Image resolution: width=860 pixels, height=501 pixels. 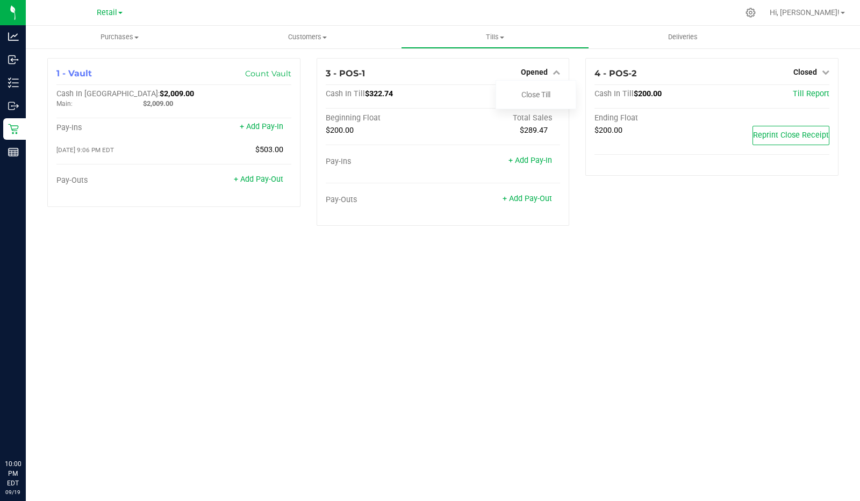 What do you see at coordinates (65, 104) in the screenshot?
I see `span: Main:` at bounding box center [65, 104].